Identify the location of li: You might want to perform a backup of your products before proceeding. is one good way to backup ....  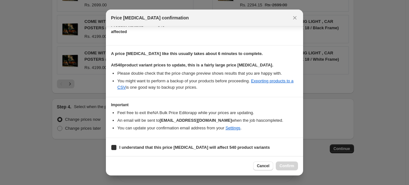
(208, 84).